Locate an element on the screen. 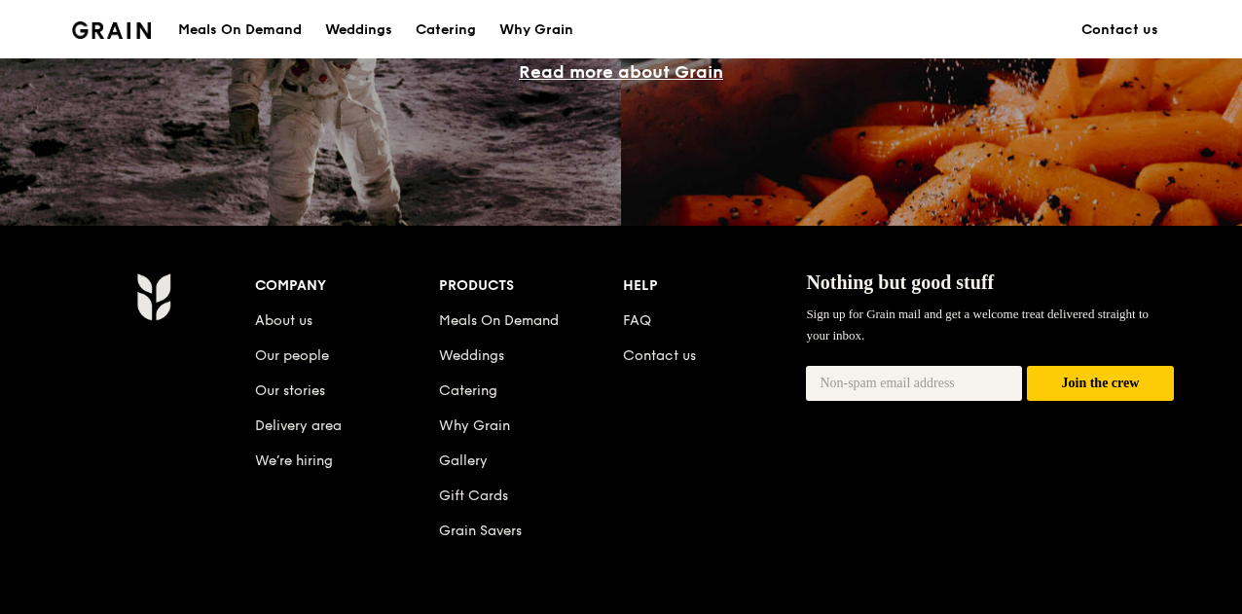 Image resolution: width=1242 pixels, height=614 pixels. a: Read more about Grain is located at coordinates (621, 72).